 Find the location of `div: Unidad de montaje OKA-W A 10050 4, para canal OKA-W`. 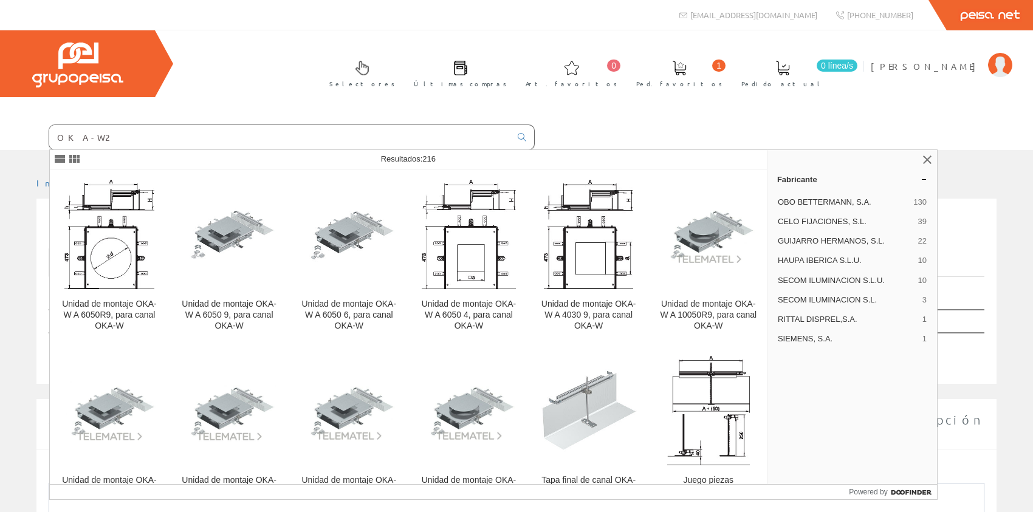

div: Unidad de montaje OKA-W A 10050 4, para canal OKA-W is located at coordinates (349, 492).